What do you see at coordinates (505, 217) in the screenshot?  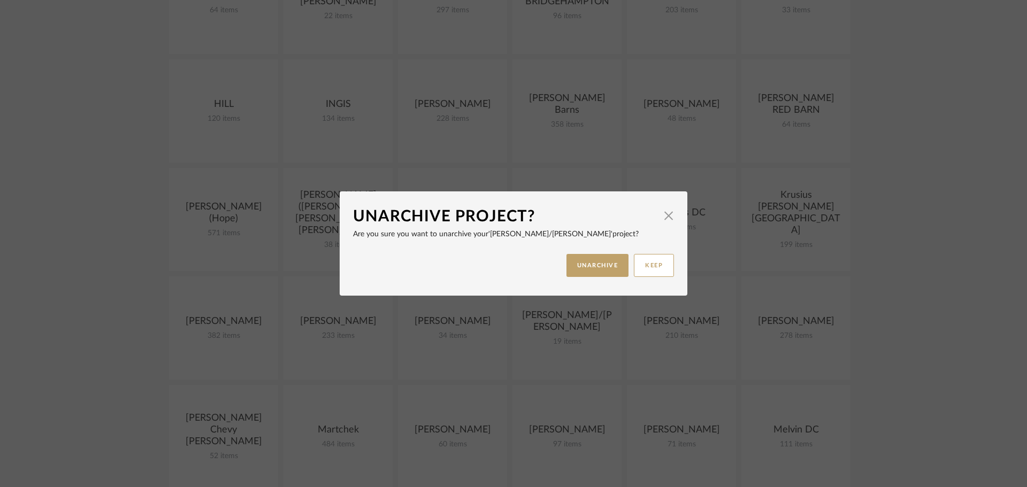 I see `div: Unarchive Project?` at bounding box center [505, 217].